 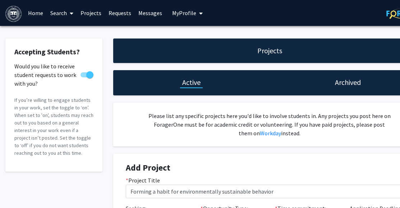 What do you see at coordinates (143, 180) in the screenshot?
I see `label: Project Title` at bounding box center [143, 180].